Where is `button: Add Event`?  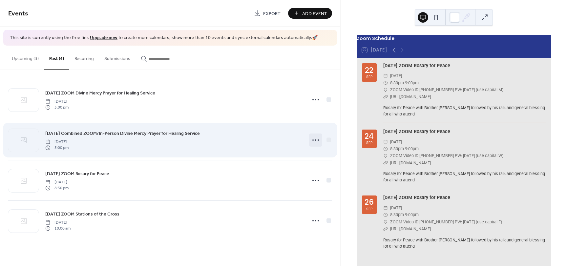
button: Add Event is located at coordinates (310, 13).